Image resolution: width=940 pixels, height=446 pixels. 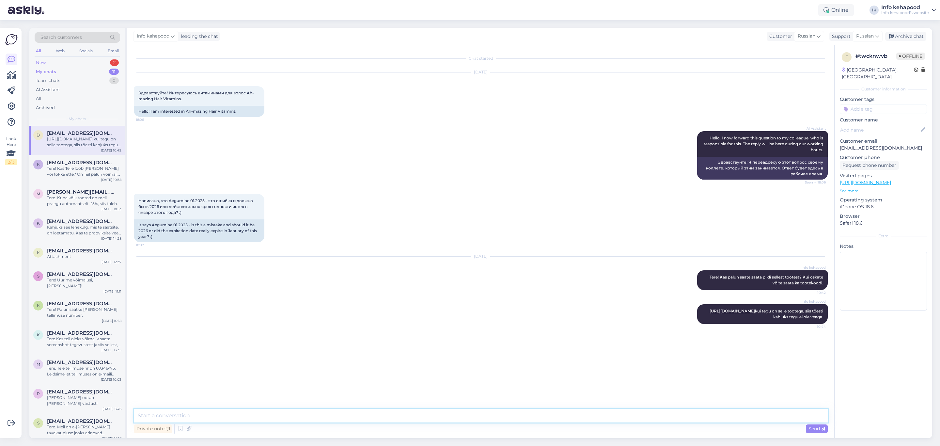 What do you see at coordinates (199, 231) in the screenshot?
I see `div: It says Aegumine 01.2025 - is this a mistake and should it be 2026 or did the expiration date rea...` at bounding box center [199, 231].